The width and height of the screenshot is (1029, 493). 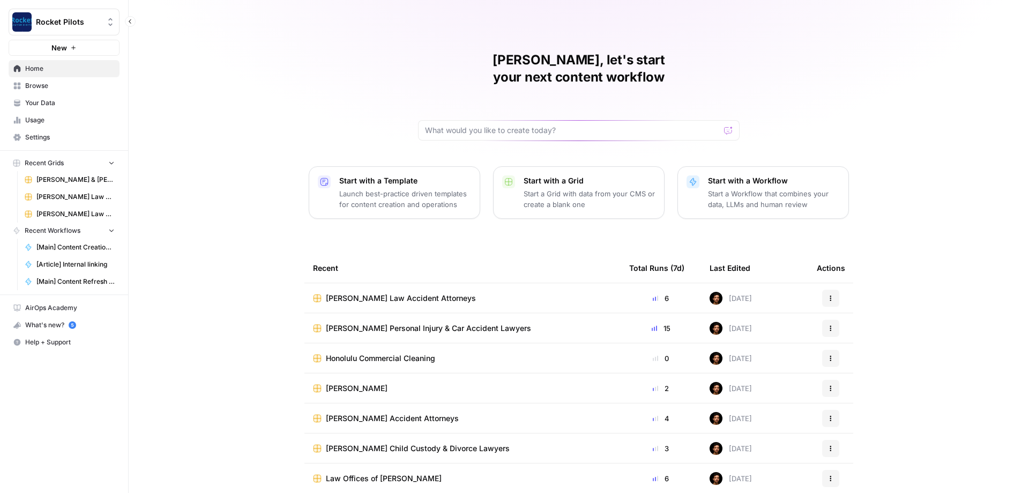 What do you see at coordinates (70, 120) in the screenshot?
I see `span: Usage` at bounding box center [70, 120].